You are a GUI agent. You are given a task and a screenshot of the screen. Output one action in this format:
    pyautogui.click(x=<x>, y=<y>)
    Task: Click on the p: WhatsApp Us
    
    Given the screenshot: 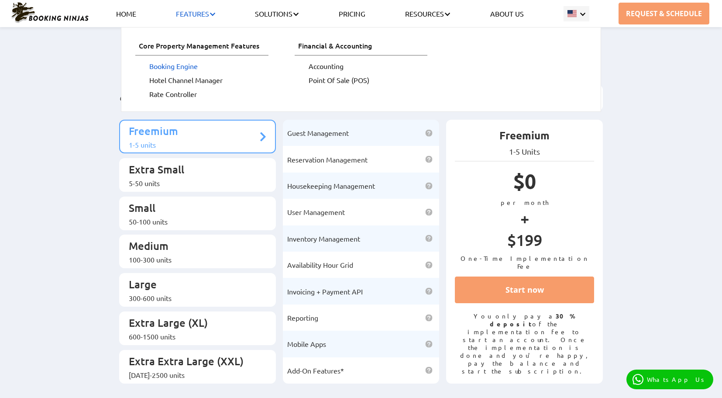 What is the action you would take?
    pyautogui.click(x=677, y=379)
    